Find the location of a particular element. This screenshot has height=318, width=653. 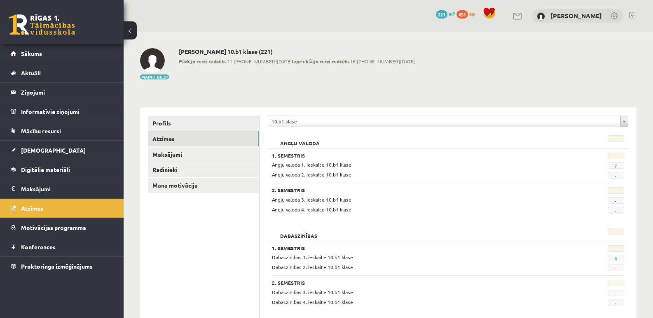

span: Konferences is located at coordinates (38, 247).